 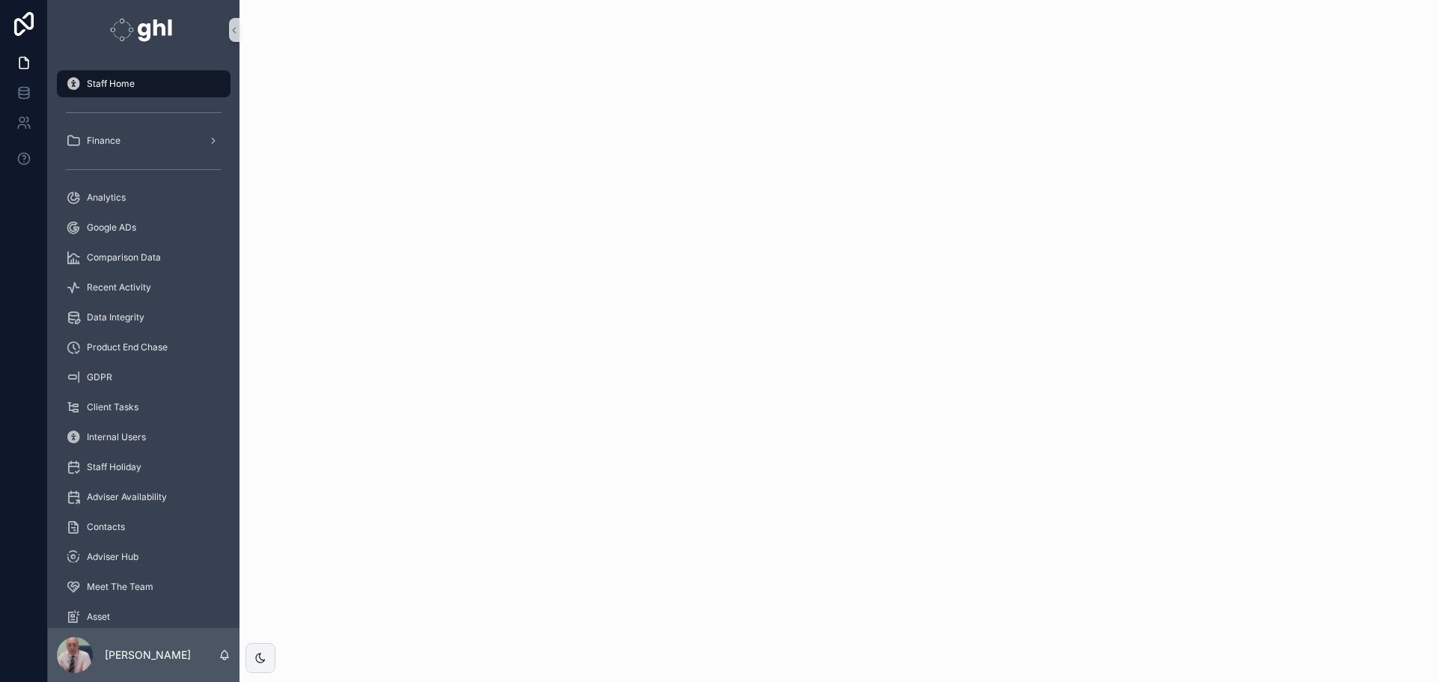 I want to click on a: GDPR, so click(x=144, y=377).